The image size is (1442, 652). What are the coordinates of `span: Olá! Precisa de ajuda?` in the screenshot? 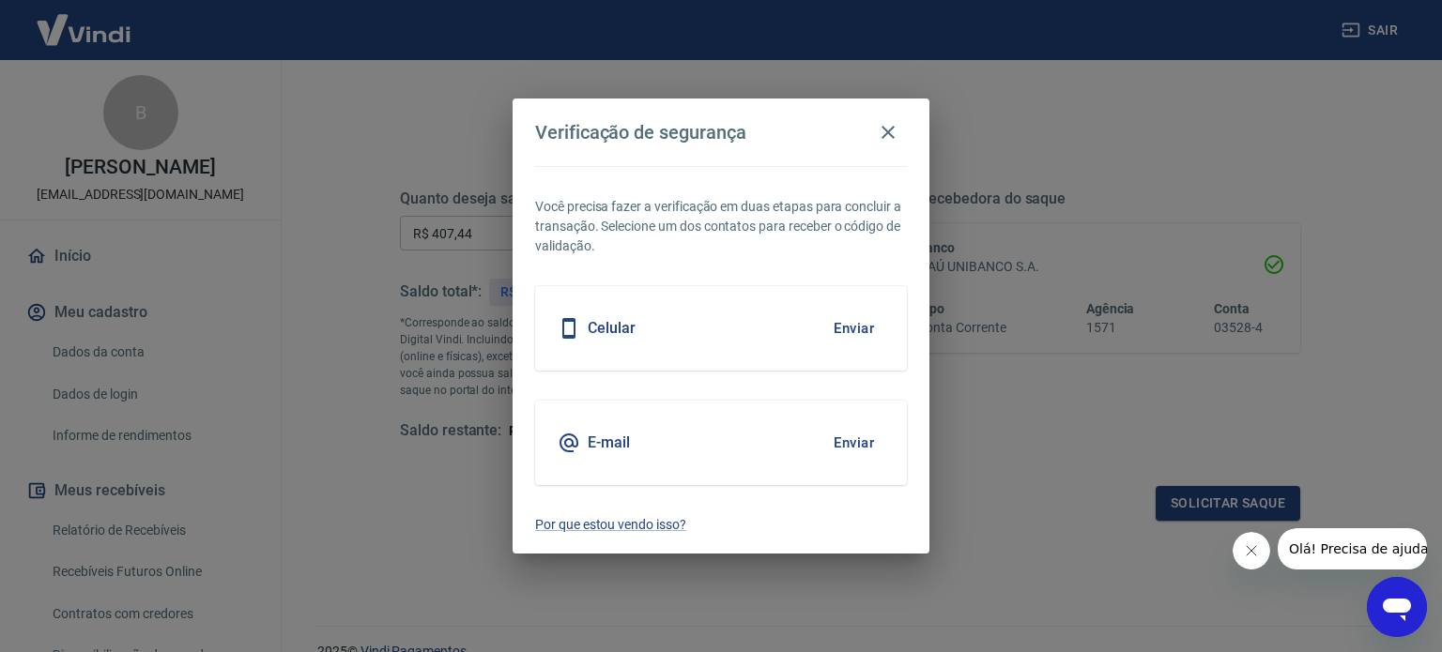 It's located at (84, 21).